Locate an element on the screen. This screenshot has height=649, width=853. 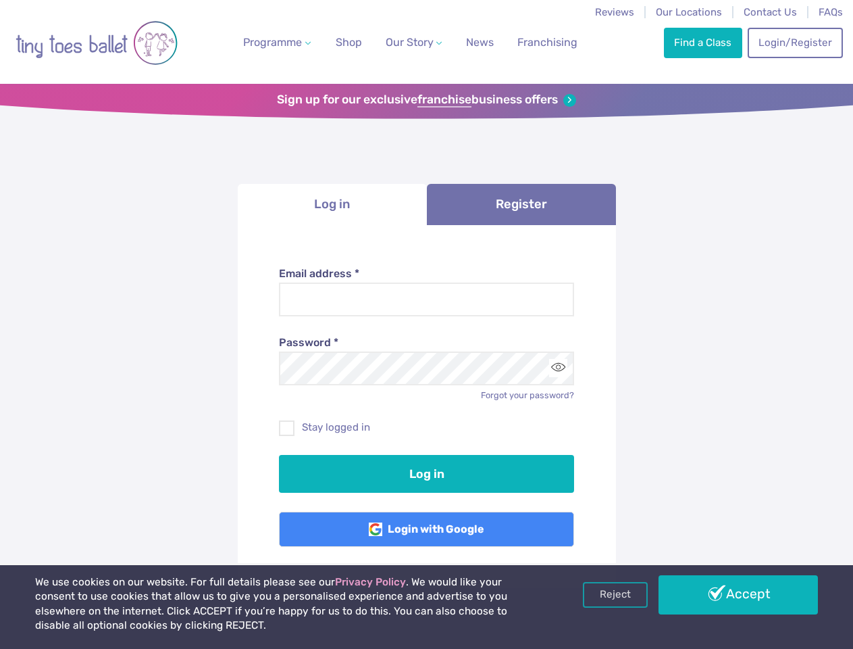
a: Find a Class is located at coordinates (703, 43).